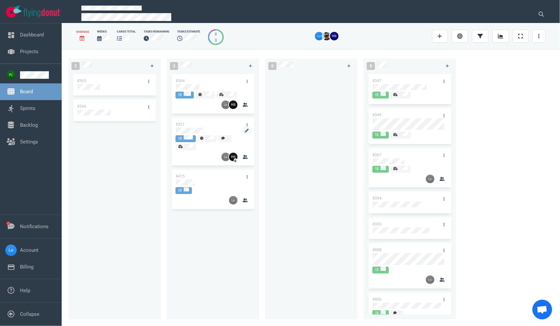 This screenshot has height=326, width=560. I want to click on div: Tasks Remaining, so click(157, 32).